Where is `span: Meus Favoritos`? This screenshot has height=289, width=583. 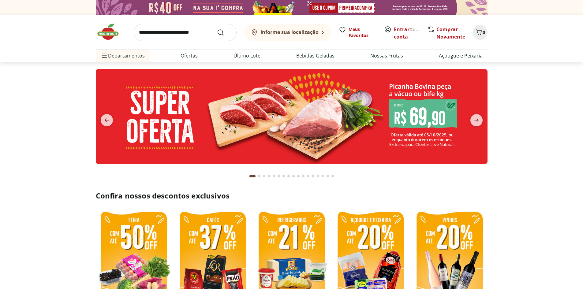
span: Meus Favoritos is located at coordinates (363, 32).